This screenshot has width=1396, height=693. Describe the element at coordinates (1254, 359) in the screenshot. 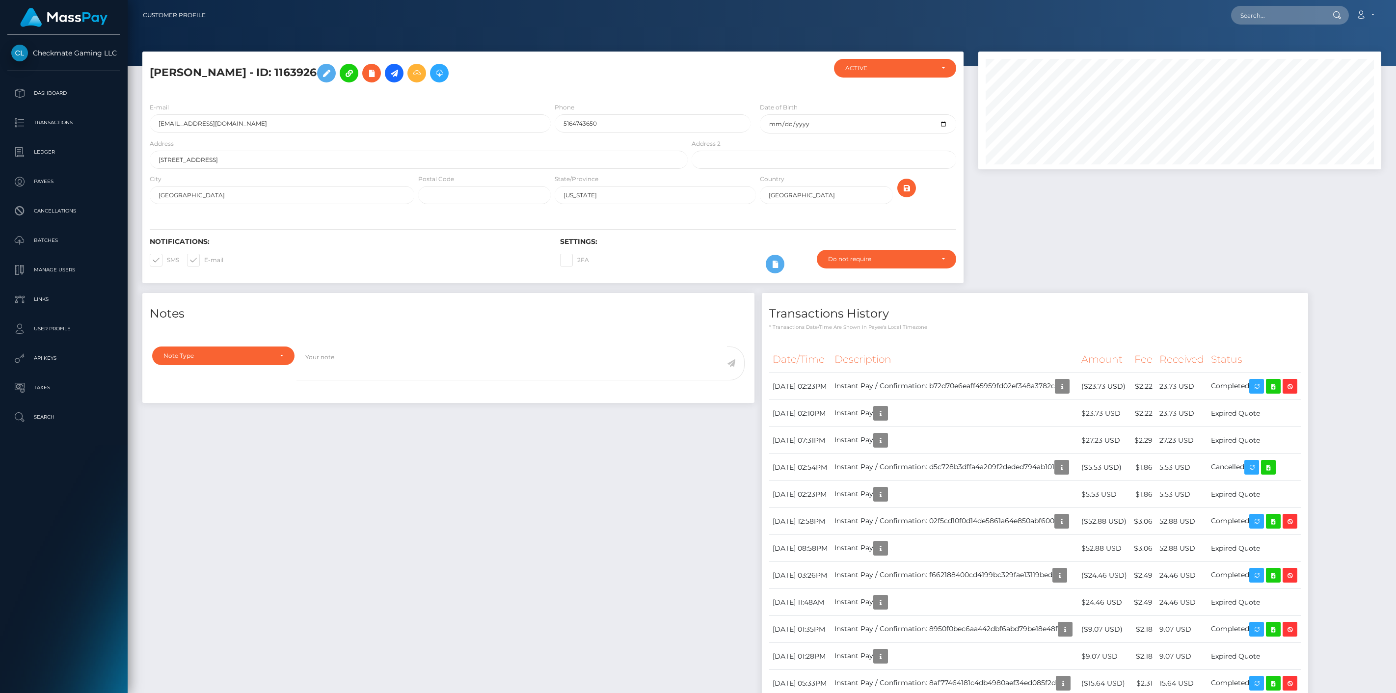

I see `th: Status` at that location.